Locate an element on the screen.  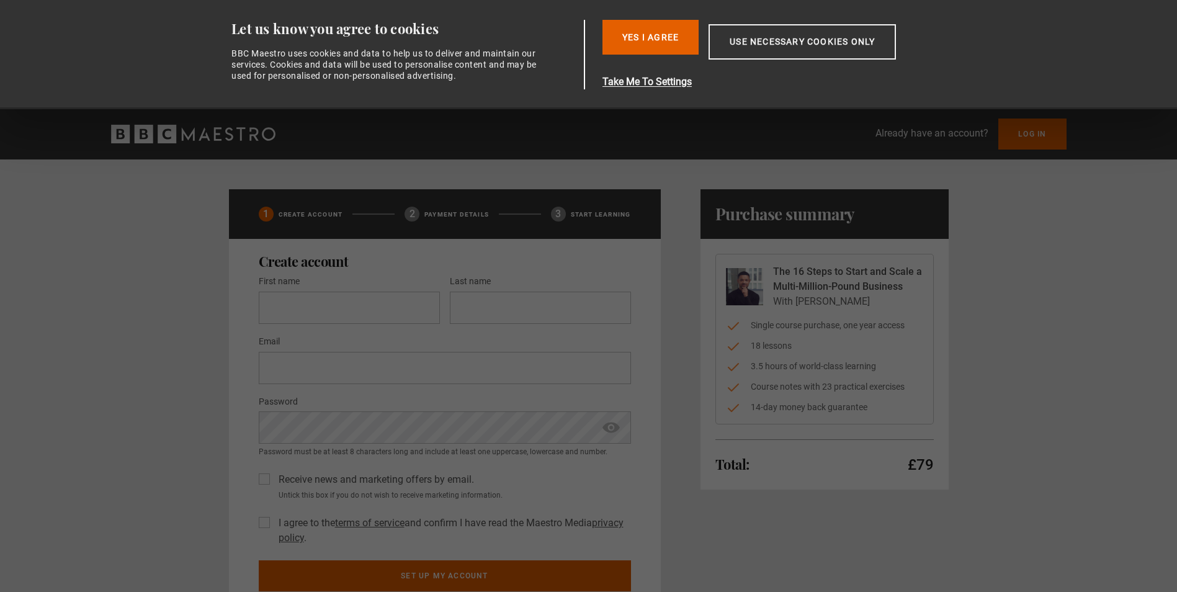
h2: Create account is located at coordinates (445, 261).